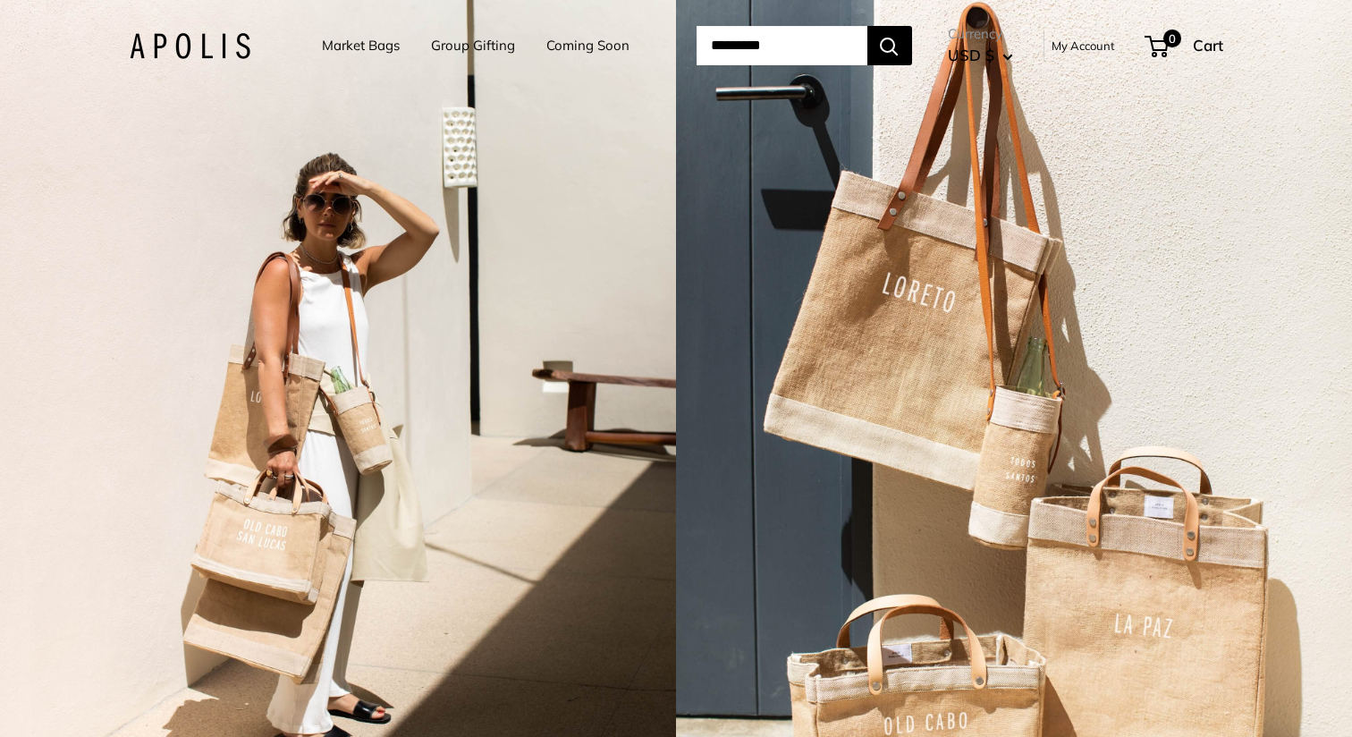 The width and height of the screenshot is (1352, 737). I want to click on a: Market Bags, so click(360, 46).